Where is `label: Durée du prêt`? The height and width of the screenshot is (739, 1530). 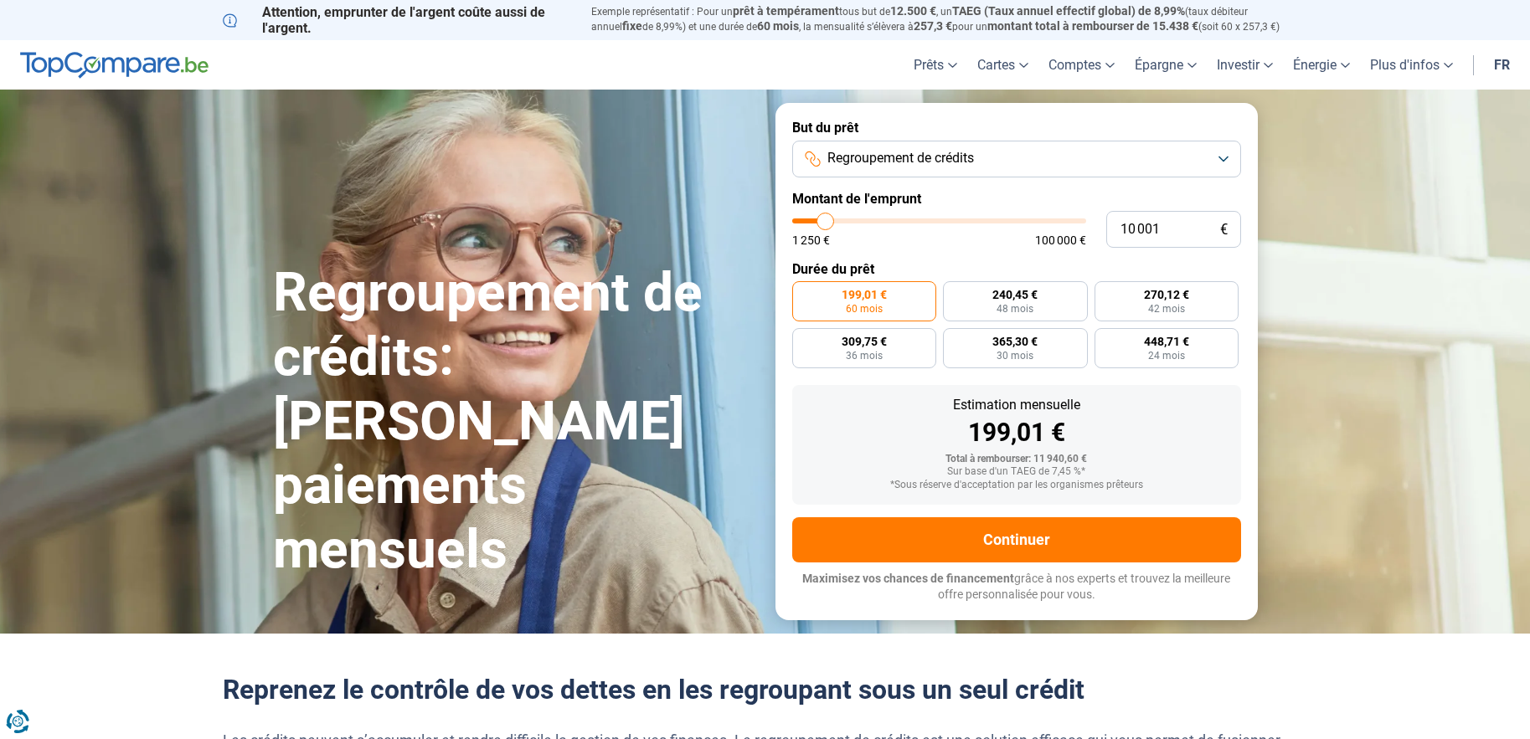 label: Durée du prêt is located at coordinates (1016, 269).